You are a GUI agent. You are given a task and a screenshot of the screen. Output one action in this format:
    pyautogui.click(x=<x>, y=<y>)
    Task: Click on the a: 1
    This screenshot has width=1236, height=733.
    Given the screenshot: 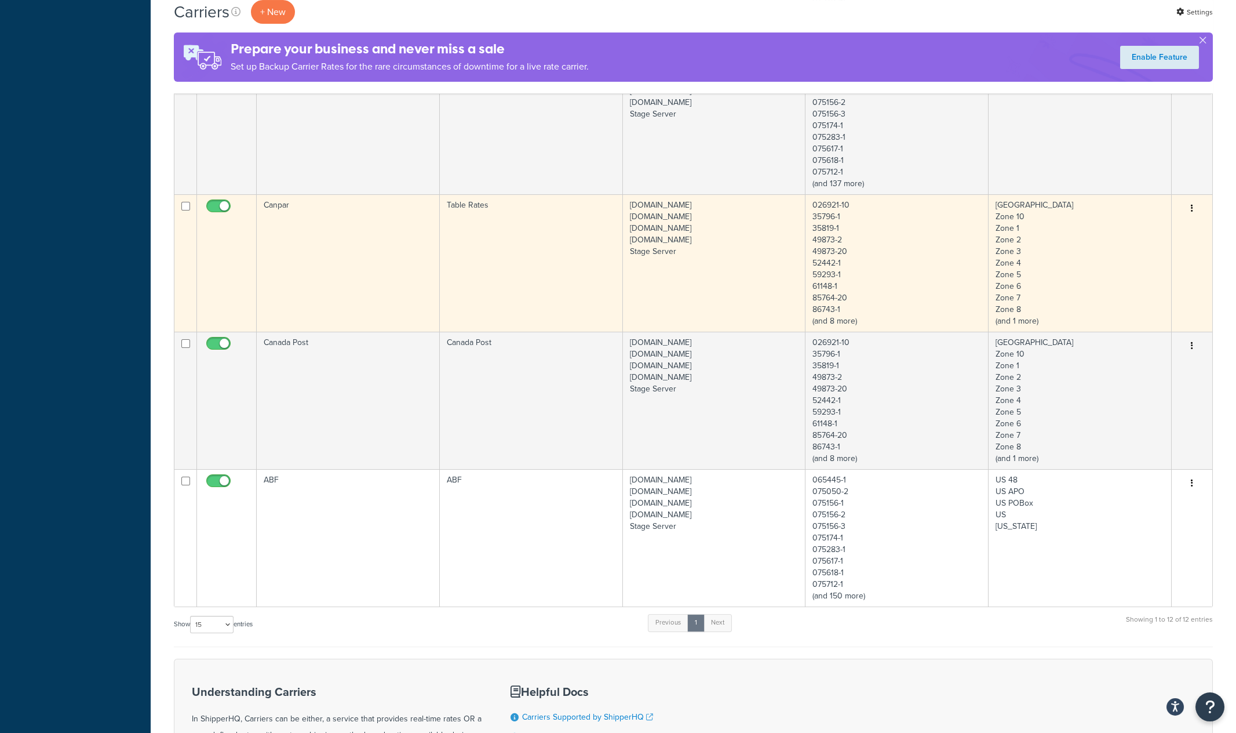 What is the action you would take?
    pyautogui.click(x=696, y=622)
    